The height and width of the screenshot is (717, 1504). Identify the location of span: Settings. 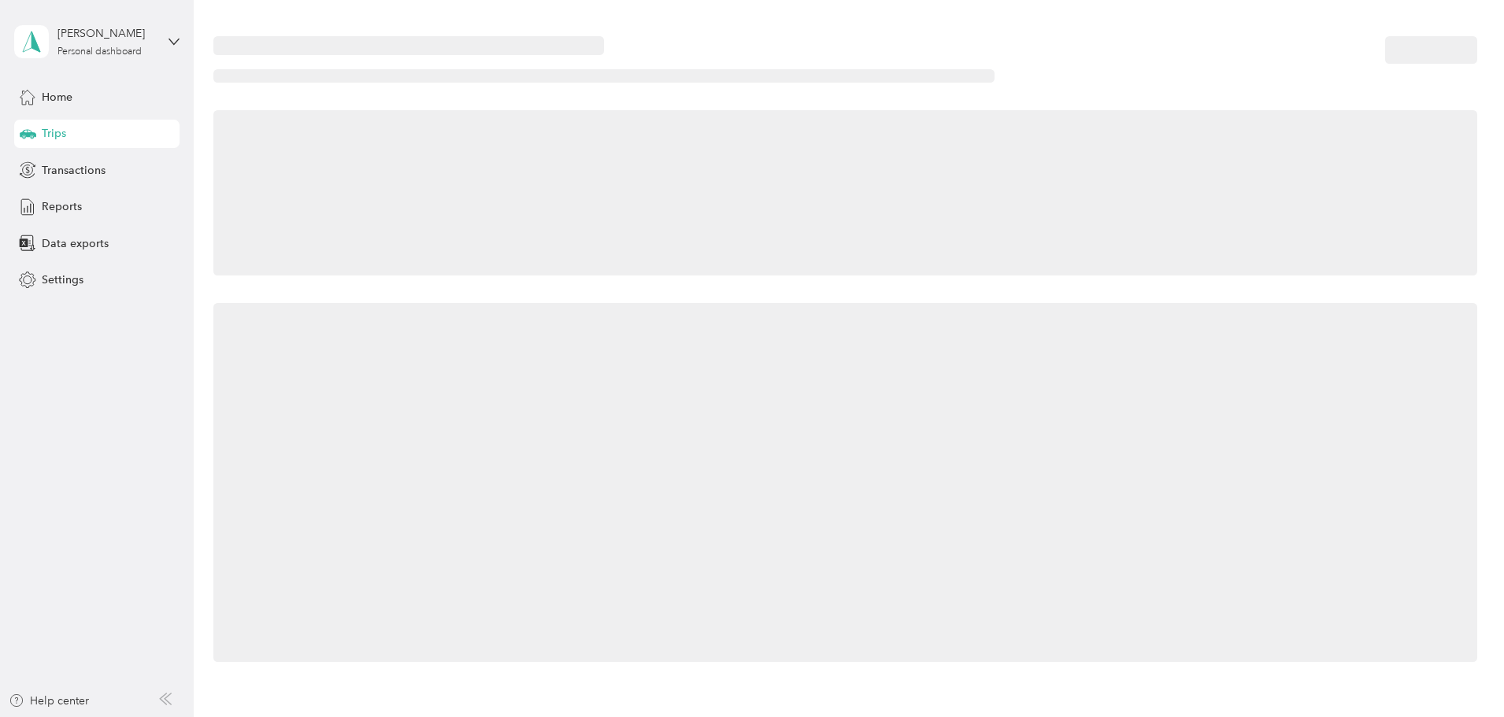
(62, 280).